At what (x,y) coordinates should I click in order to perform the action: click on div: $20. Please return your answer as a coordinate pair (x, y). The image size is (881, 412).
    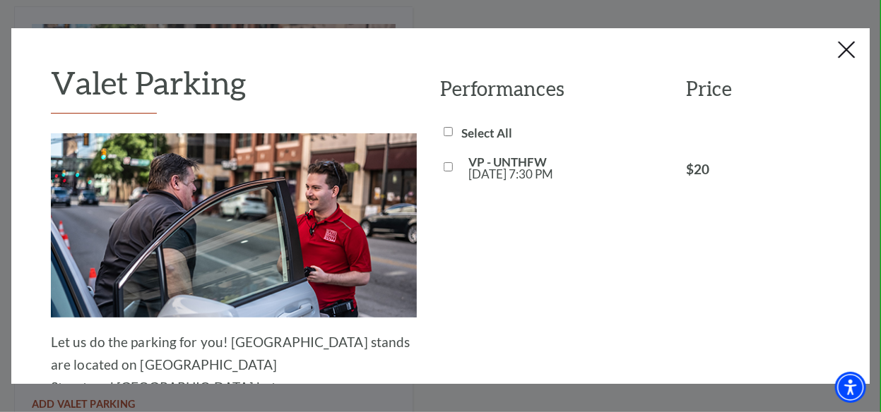
    Looking at the image, I should click on (758, 169).